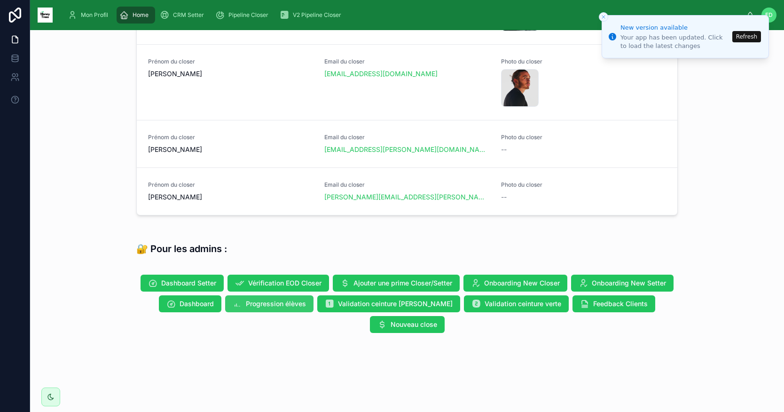 Image resolution: width=784 pixels, height=412 pixels. I want to click on a: CRM Setter, so click(184, 15).